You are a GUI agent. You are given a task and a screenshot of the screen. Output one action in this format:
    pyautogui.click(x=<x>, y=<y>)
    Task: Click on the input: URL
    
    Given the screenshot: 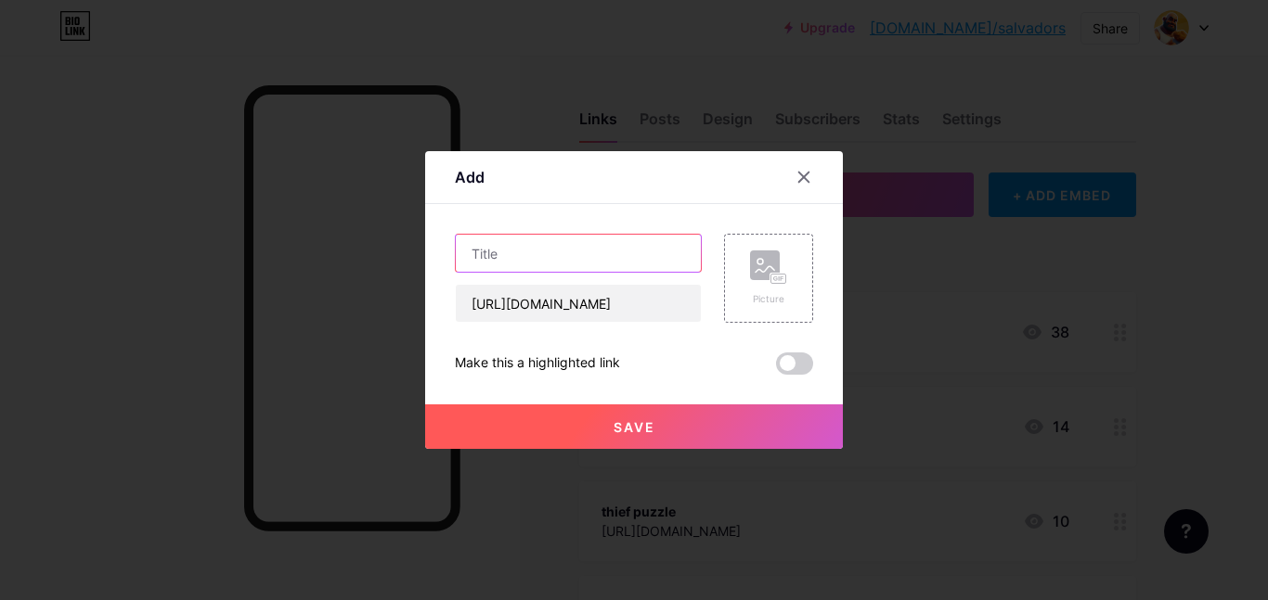 What is the action you would take?
    pyautogui.click(x=578, y=303)
    